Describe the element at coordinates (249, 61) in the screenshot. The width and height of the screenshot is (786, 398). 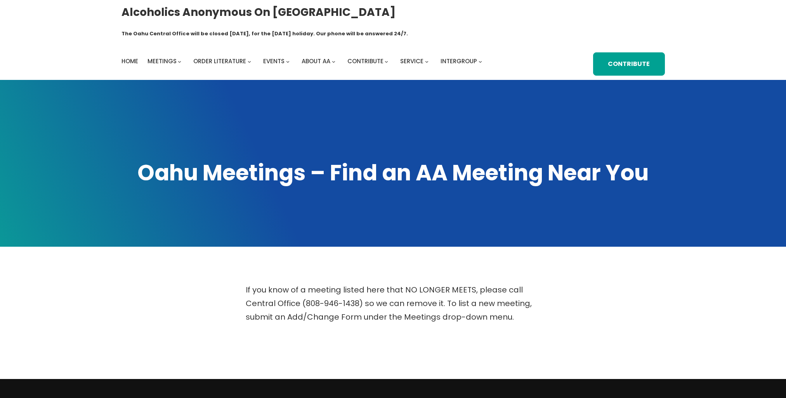
I see `button: Order Literature submenu` at that location.